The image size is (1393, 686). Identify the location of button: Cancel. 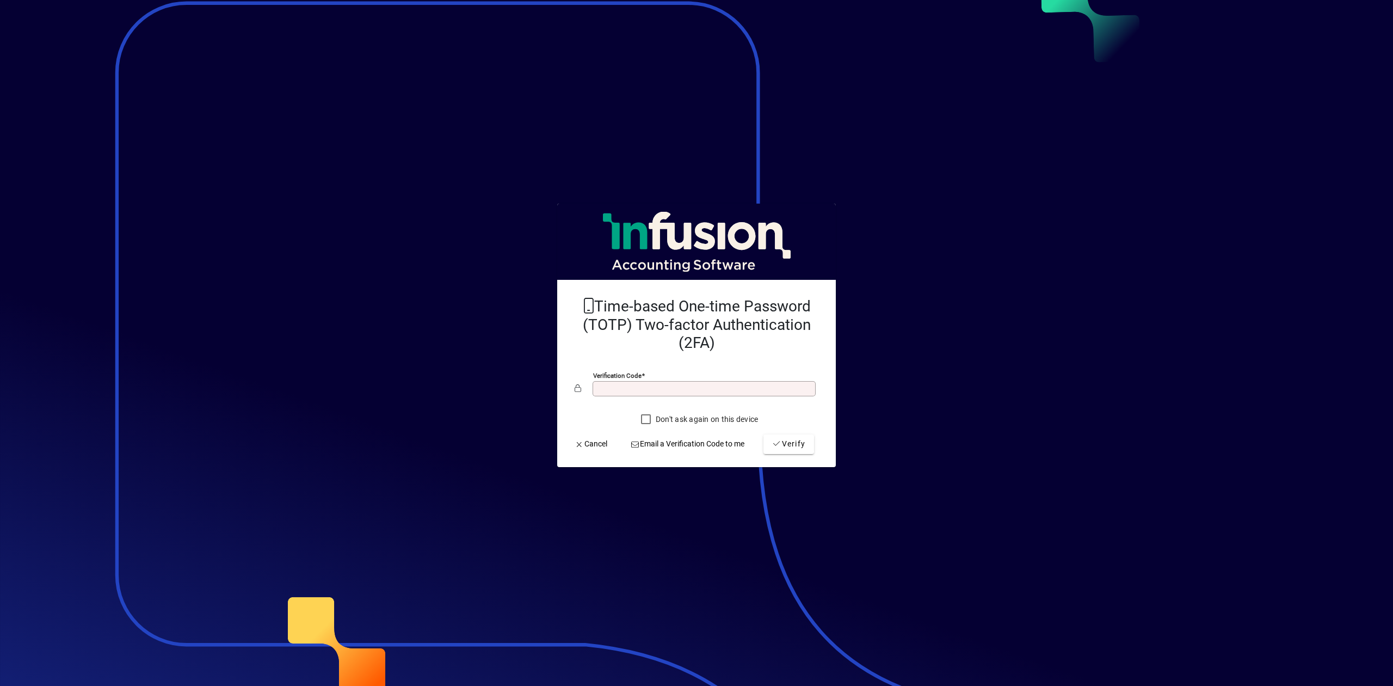
(591, 444).